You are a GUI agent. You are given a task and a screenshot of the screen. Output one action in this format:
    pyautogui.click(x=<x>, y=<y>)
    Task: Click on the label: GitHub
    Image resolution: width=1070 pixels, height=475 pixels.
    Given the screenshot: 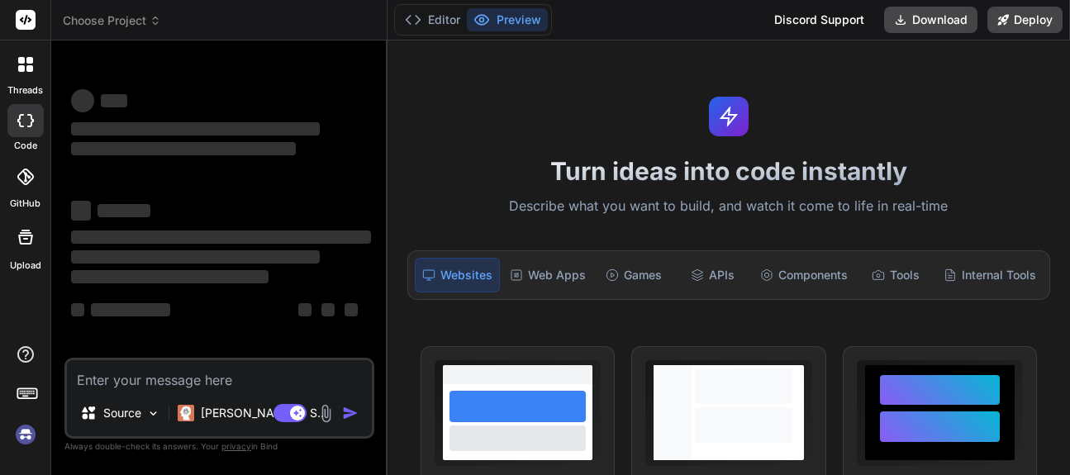 What is the action you would take?
    pyautogui.click(x=25, y=203)
    